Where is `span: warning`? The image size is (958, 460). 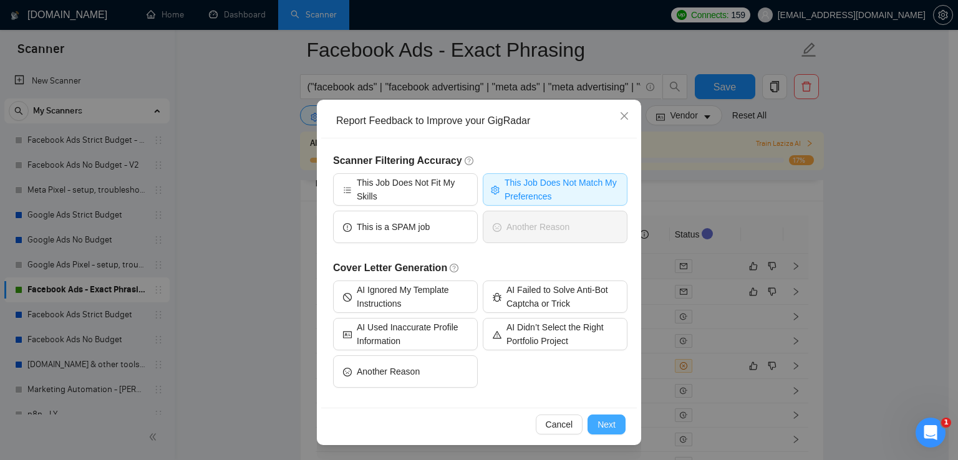 span: warning is located at coordinates (497, 334).